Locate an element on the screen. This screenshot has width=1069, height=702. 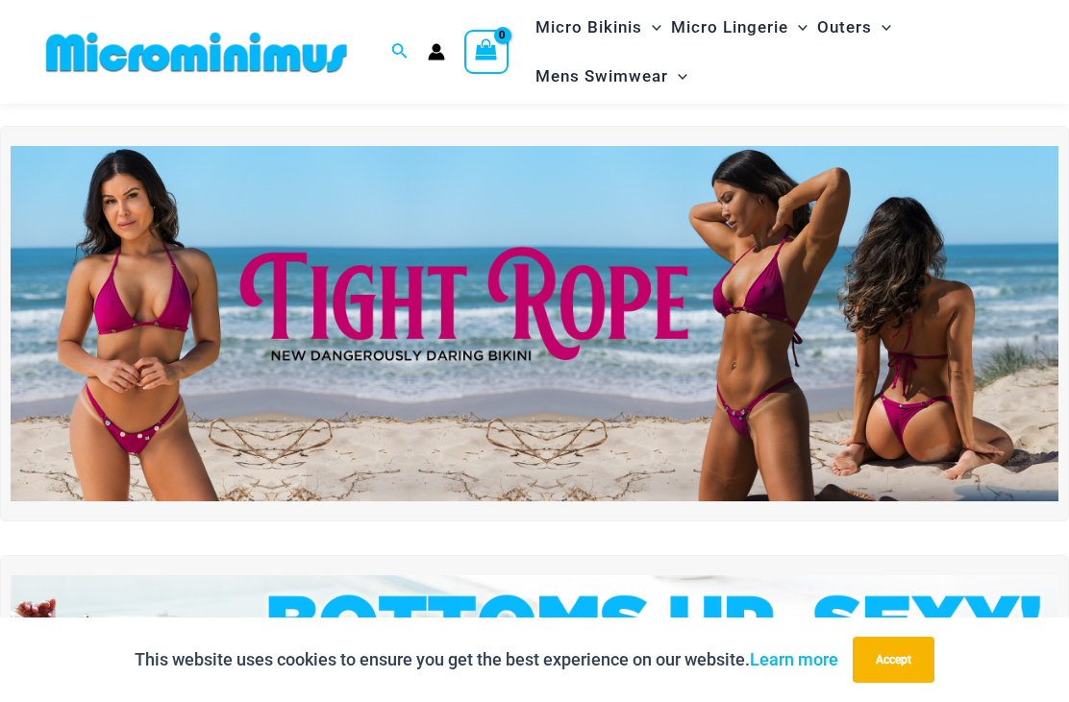
a: Micro LingerieMenu ToggleMenu Toggle is located at coordinates (739, 27).